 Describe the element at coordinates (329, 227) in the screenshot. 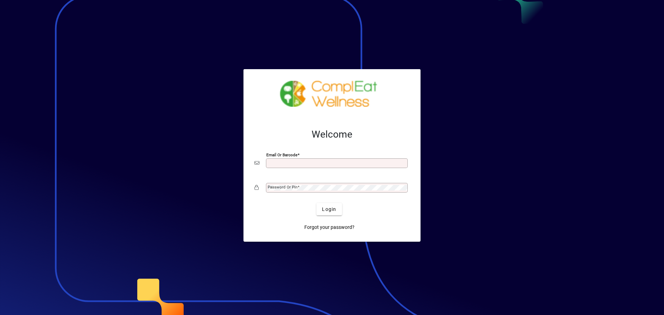

I see `span: Forgot your password?` at that location.